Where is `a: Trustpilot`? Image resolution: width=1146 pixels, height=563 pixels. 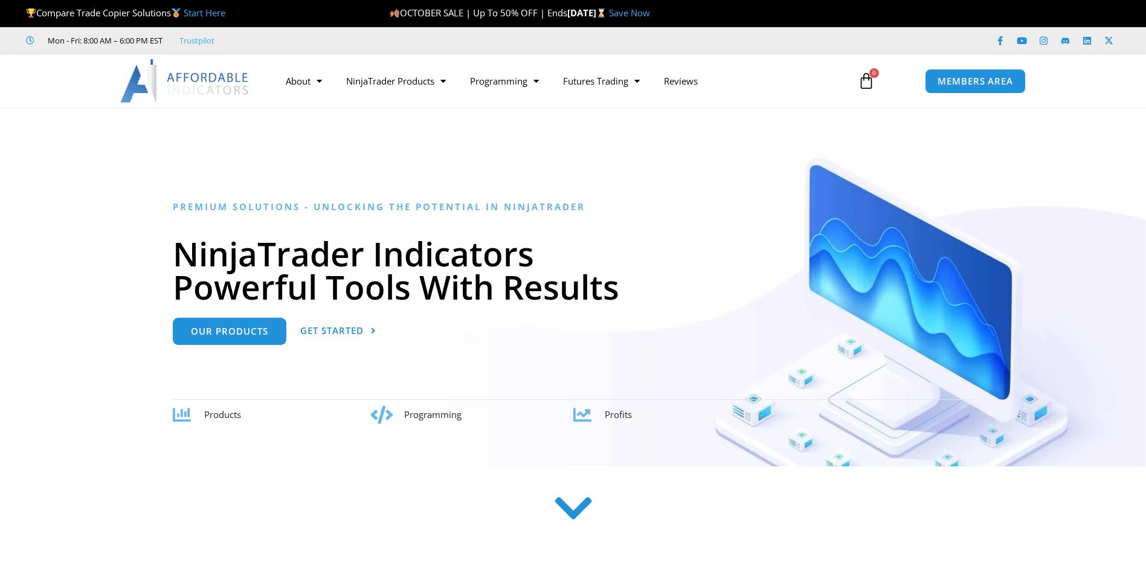 a: Trustpilot is located at coordinates (197, 40).